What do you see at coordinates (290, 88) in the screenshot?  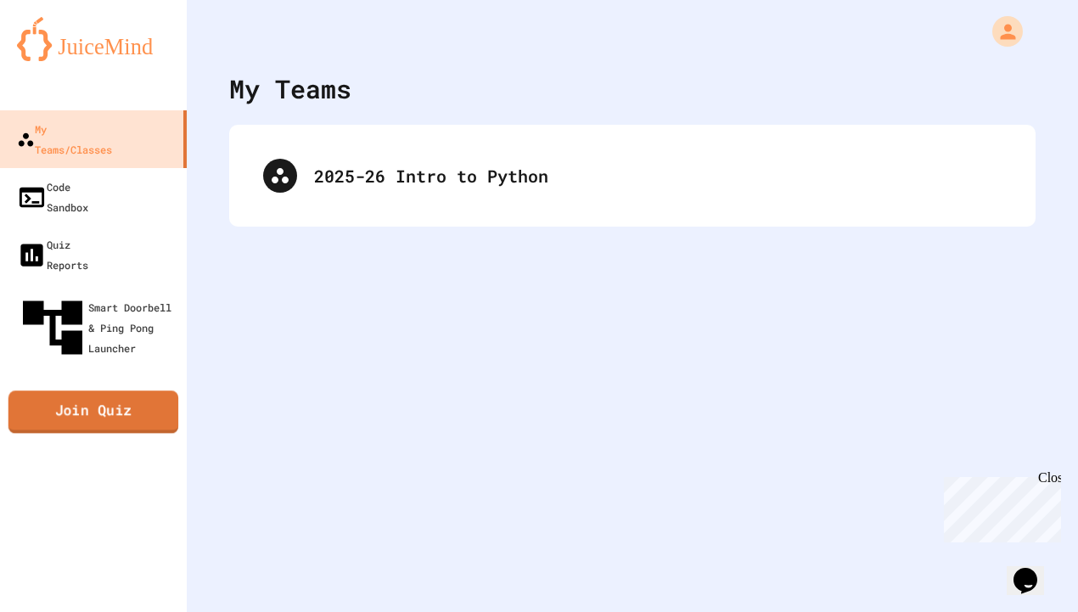 I see `div: My Teams` at bounding box center [290, 88].